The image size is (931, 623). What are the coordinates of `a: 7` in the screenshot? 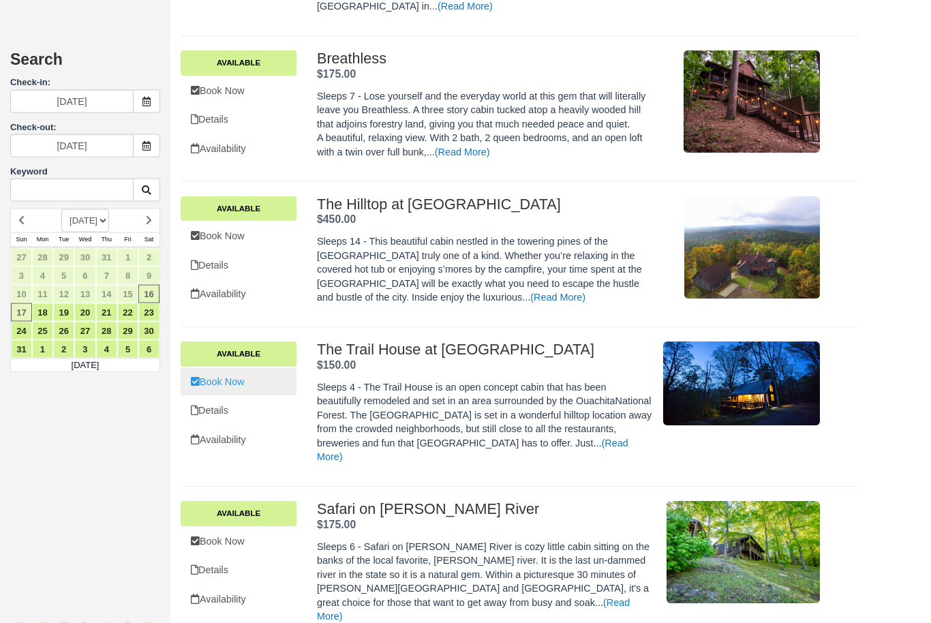 It's located at (106, 275).